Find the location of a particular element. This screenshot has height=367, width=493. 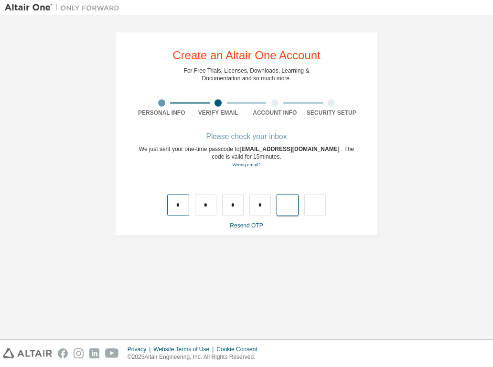

div: We just sent your one-time passcode to . The code is valid for 15 minutes. is located at coordinates (247, 157).